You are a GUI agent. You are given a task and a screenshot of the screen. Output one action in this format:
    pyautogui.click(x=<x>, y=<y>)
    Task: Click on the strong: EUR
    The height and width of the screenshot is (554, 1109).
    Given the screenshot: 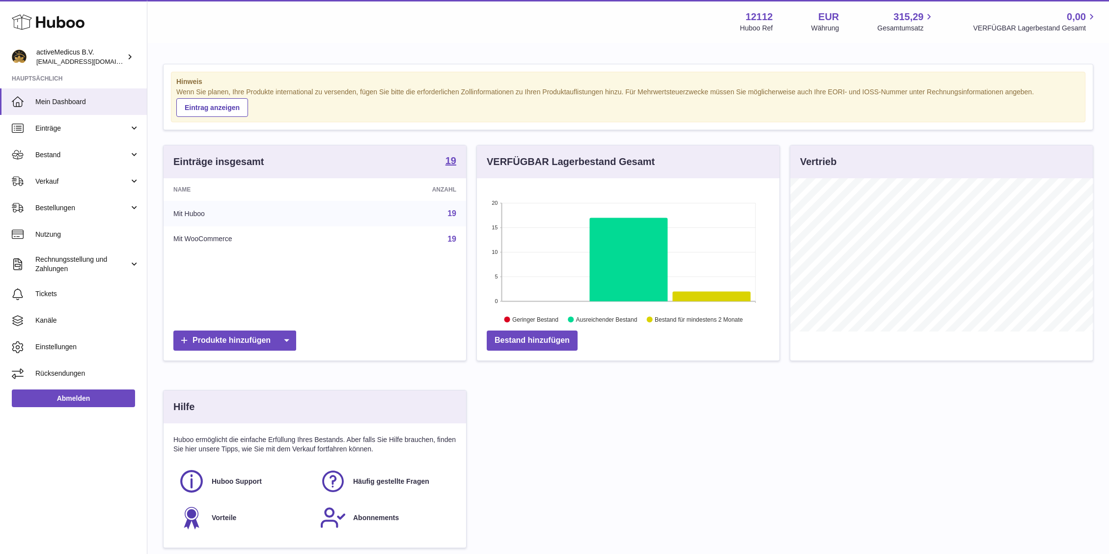 What is the action you would take?
    pyautogui.click(x=829, y=17)
    